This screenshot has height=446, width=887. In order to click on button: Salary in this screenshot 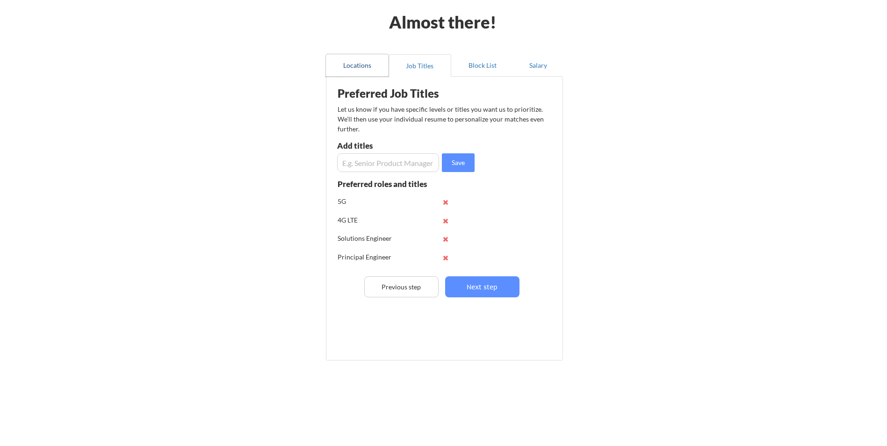, I will do `click(538, 65)`.